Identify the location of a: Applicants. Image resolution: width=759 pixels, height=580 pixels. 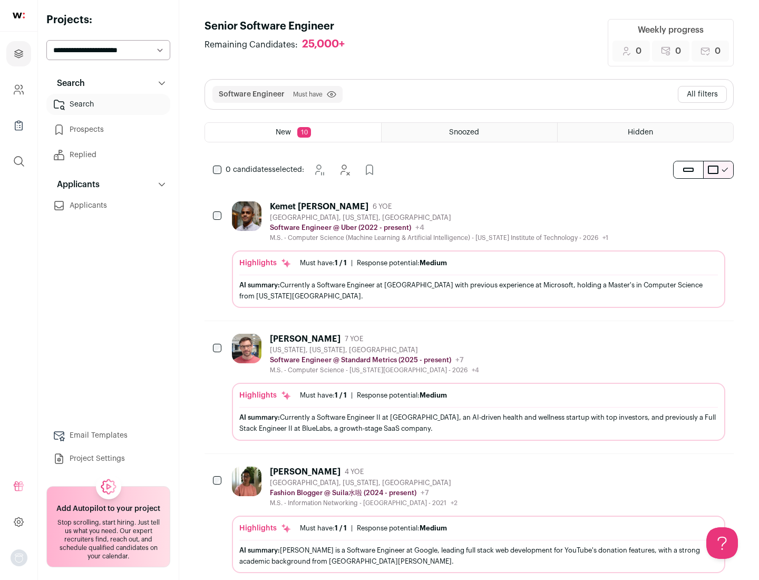
(108, 206).